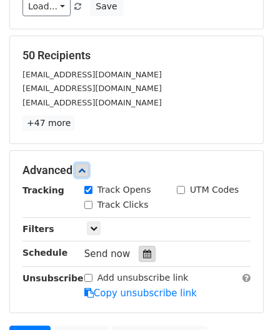 Image resolution: width=273 pixels, height=330 pixels. What do you see at coordinates (49, 123) in the screenshot?
I see `a: +47 more` at bounding box center [49, 123].